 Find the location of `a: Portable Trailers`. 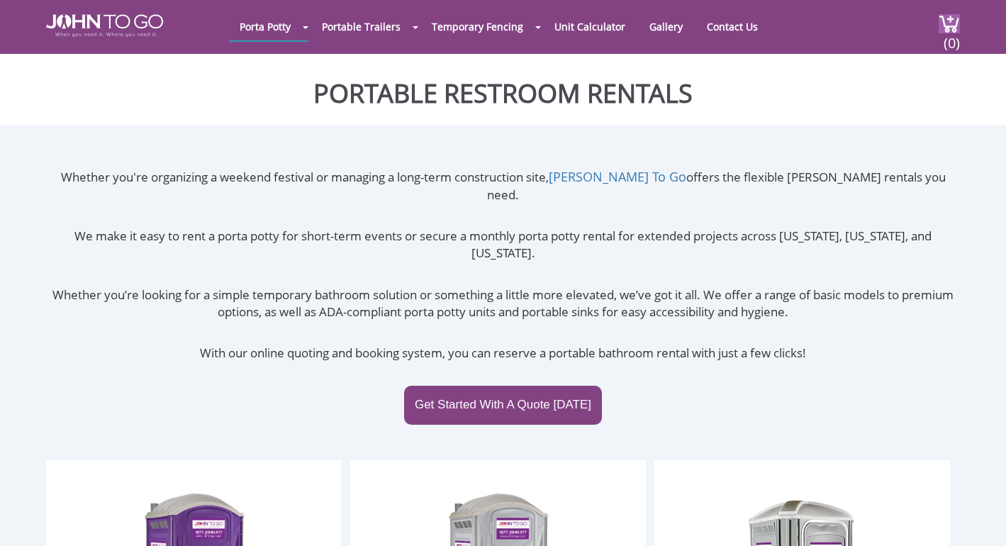

a: Portable Trailers is located at coordinates (361, 26).